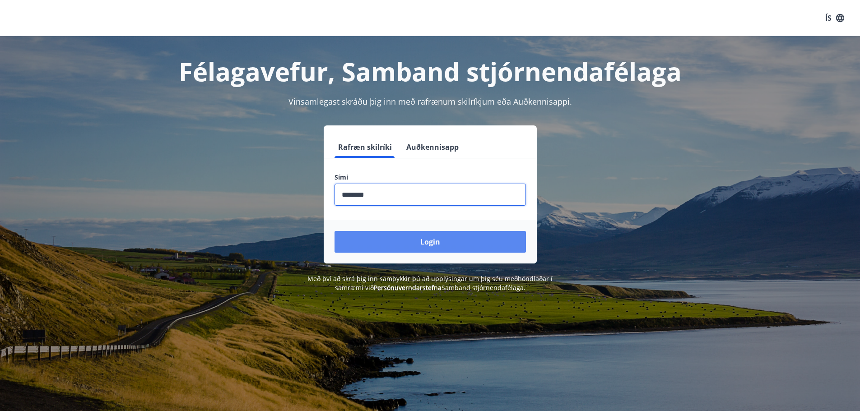 The height and width of the screenshot is (411, 860). Describe the element at coordinates (430, 177) in the screenshot. I see `label: Sími` at that location.